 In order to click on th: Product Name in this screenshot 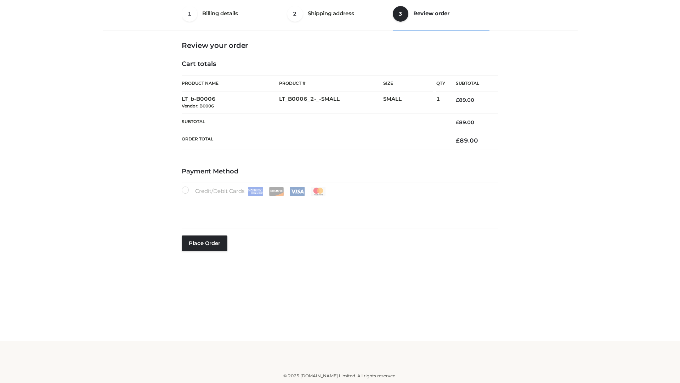, I will do `click(230, 83)`.